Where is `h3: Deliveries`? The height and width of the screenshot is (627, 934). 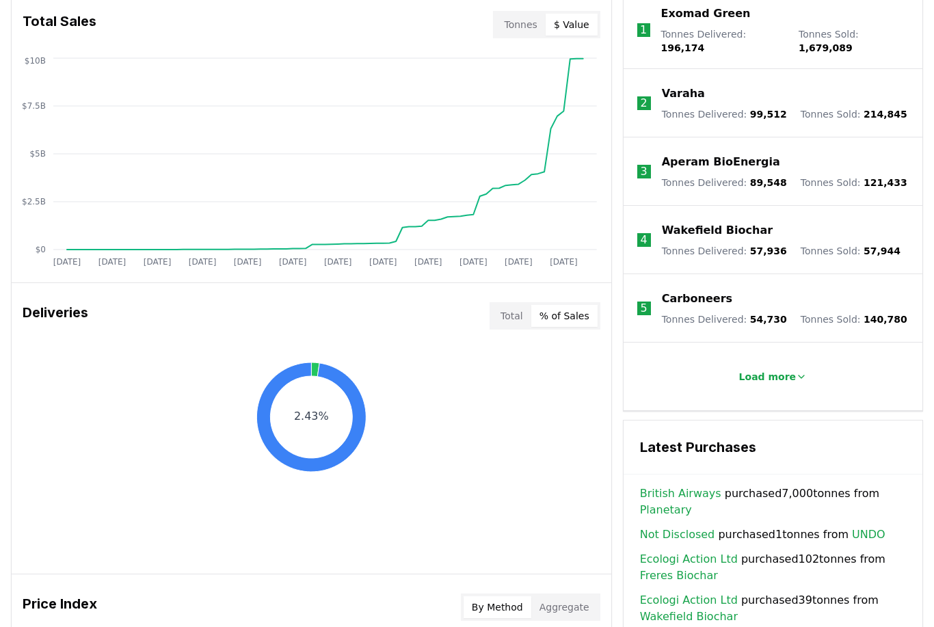
h3: Deliveries is located at coordinates (55, 316).